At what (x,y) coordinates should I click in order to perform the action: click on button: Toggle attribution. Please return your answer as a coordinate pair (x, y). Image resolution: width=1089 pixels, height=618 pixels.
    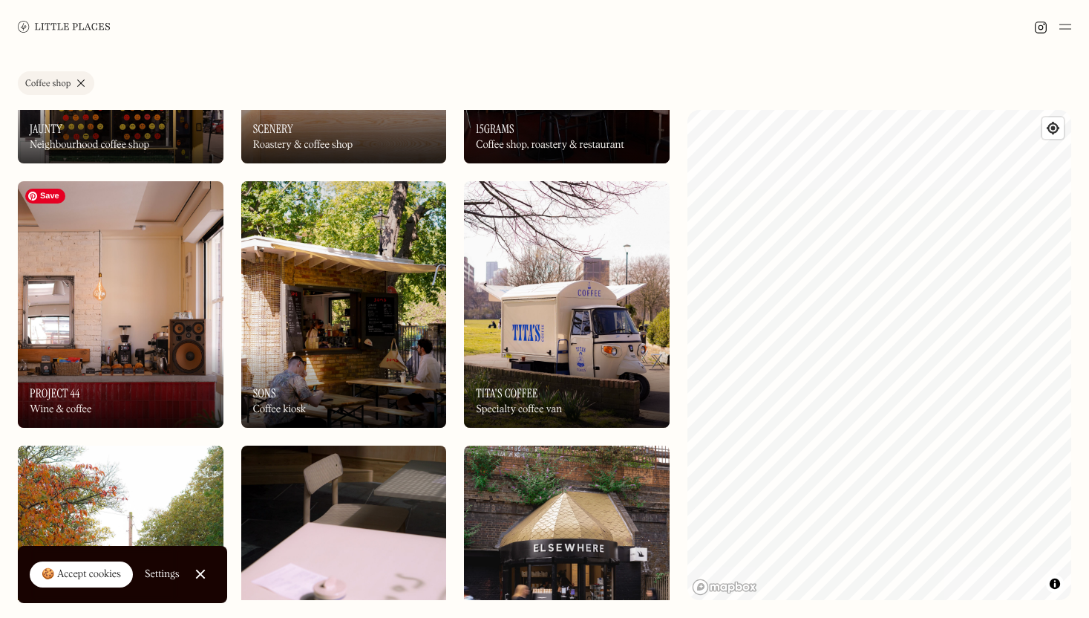
    Looking at the image, I should click on (1055, 583).